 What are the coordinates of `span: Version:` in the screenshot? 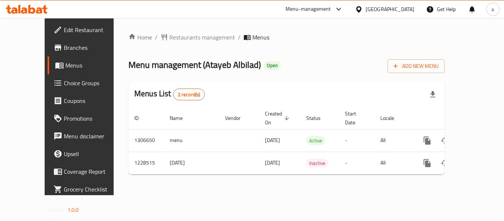 It's located at (57, 210).